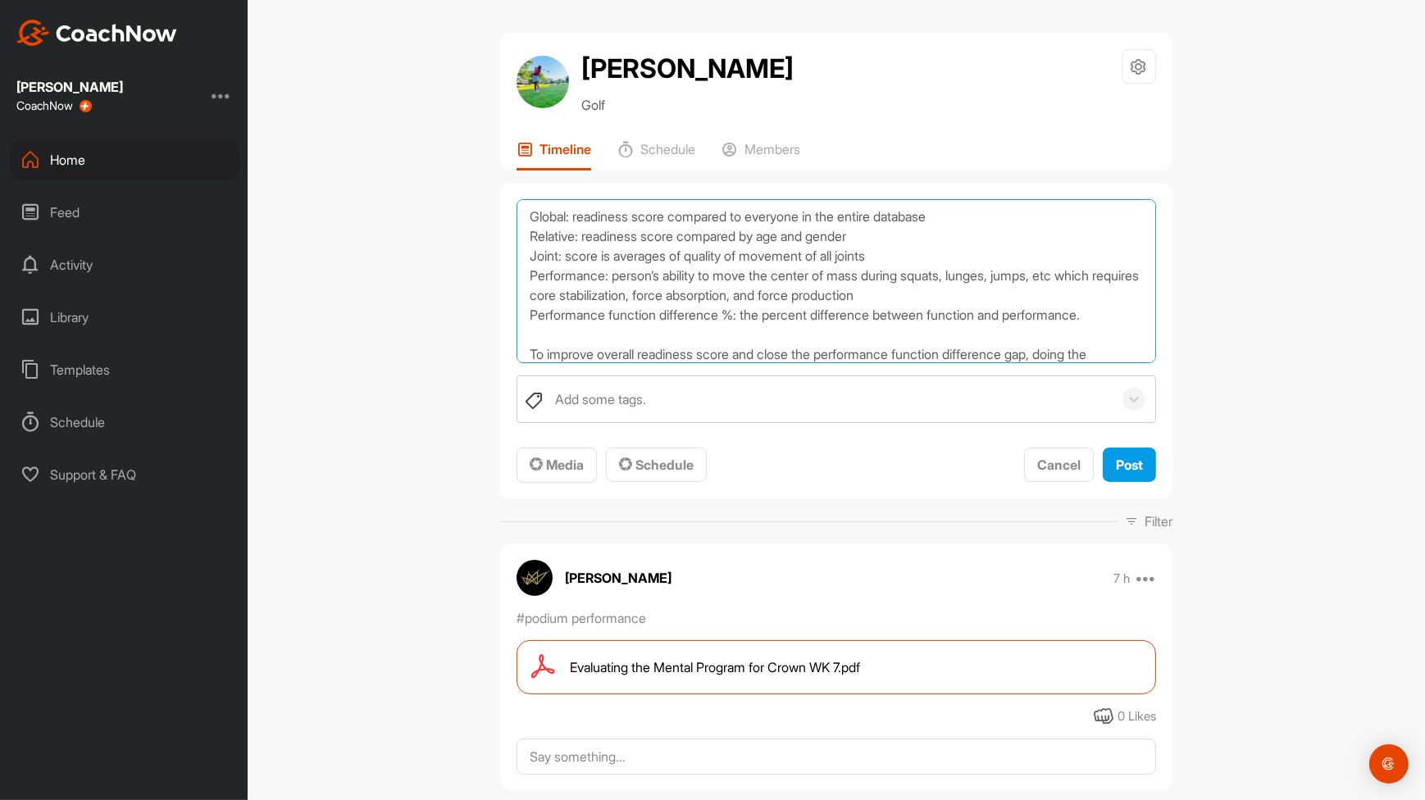 This screenshot has width=1425, height=800. I want to click on a: Evaluating the Mental Program for Crown WK 7.pdf, so click(836, 668).